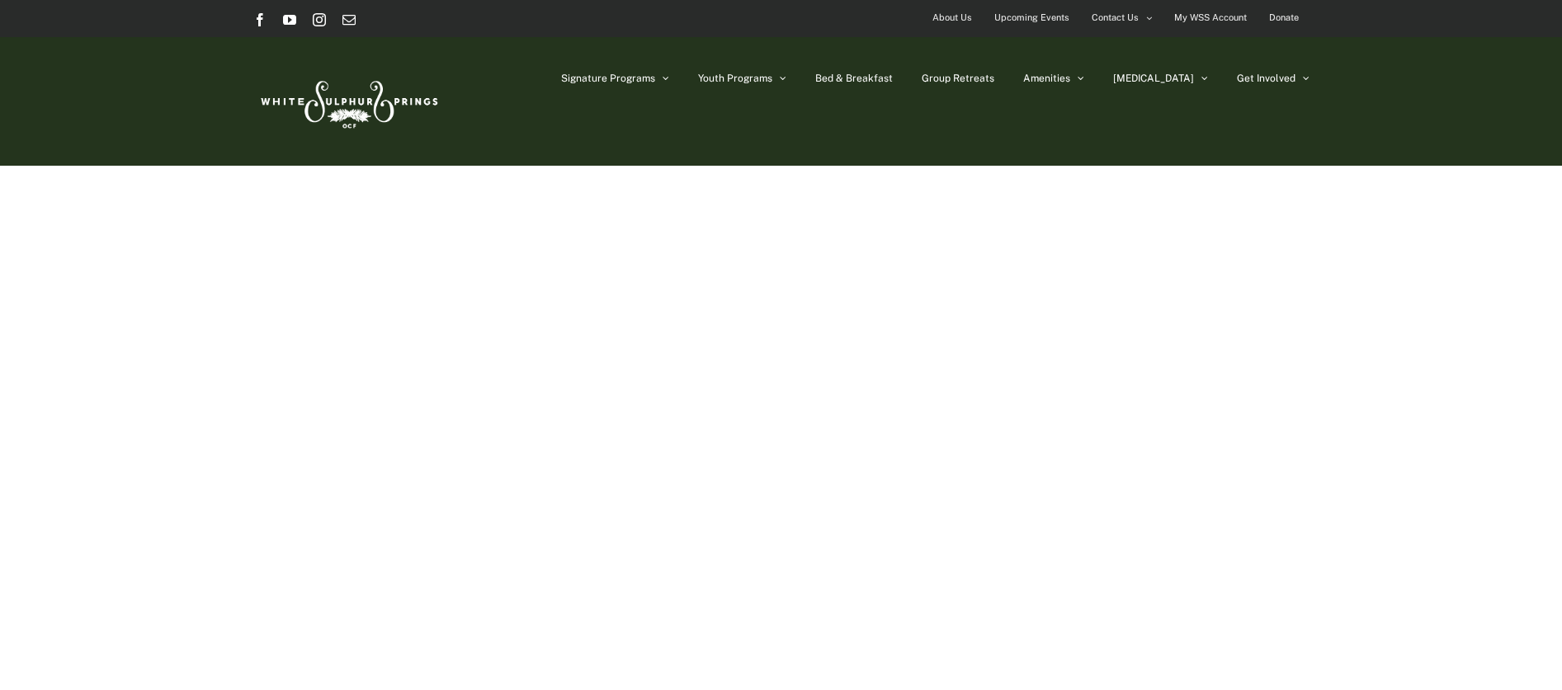 The image size is (1562, 690). Describe the element at coordinates (935, 78) in the screenshot. I see `nav: Main Menu` at that location.